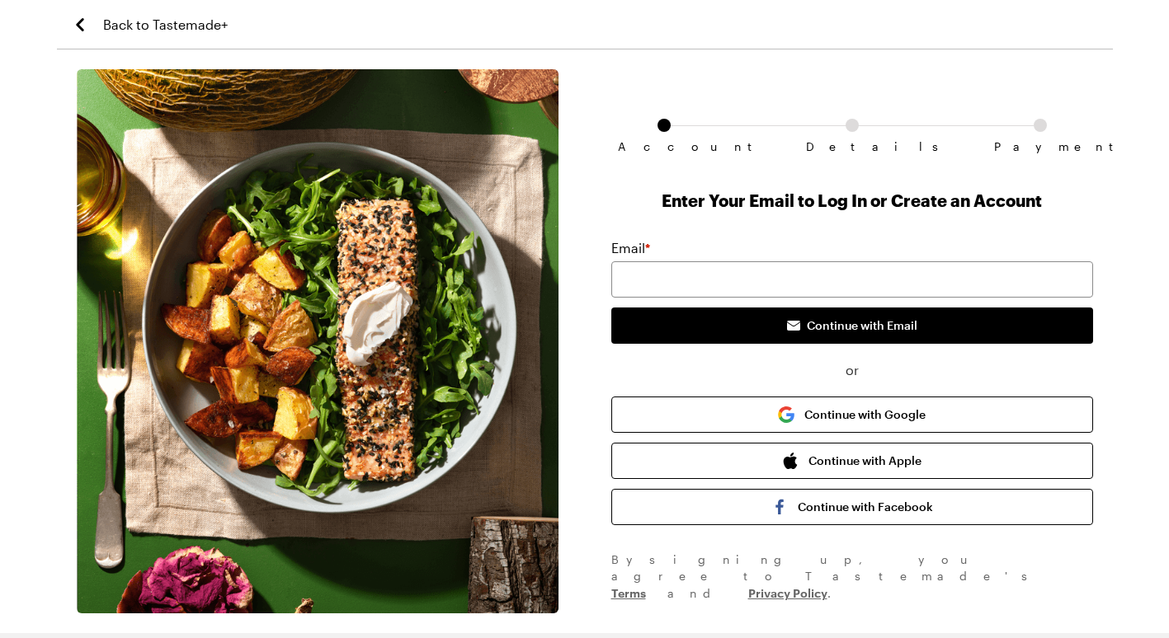 Image resolution: width=1169 pixels, height=638 pixels. I want to click on span: Account, so click(664, 147).